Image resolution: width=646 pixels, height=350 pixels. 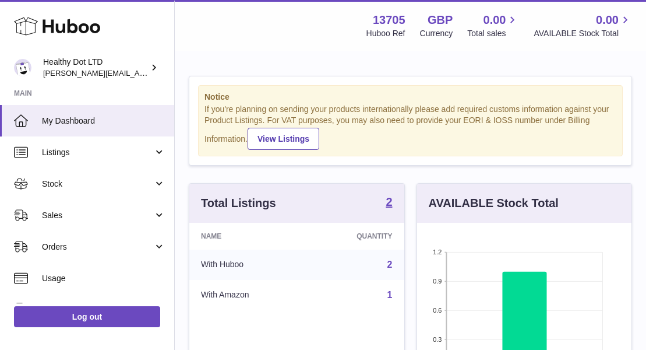 What do you see at coordinates (283, 139) in the screenshot?
I see `a: View Listings` at bounding box center [283, 139].